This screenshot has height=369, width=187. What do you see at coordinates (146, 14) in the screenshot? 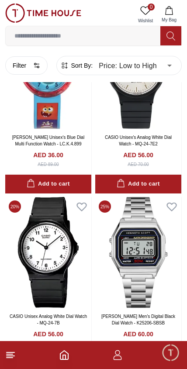
I see `a: 0Wishlist` at bounding box center [146, 14].